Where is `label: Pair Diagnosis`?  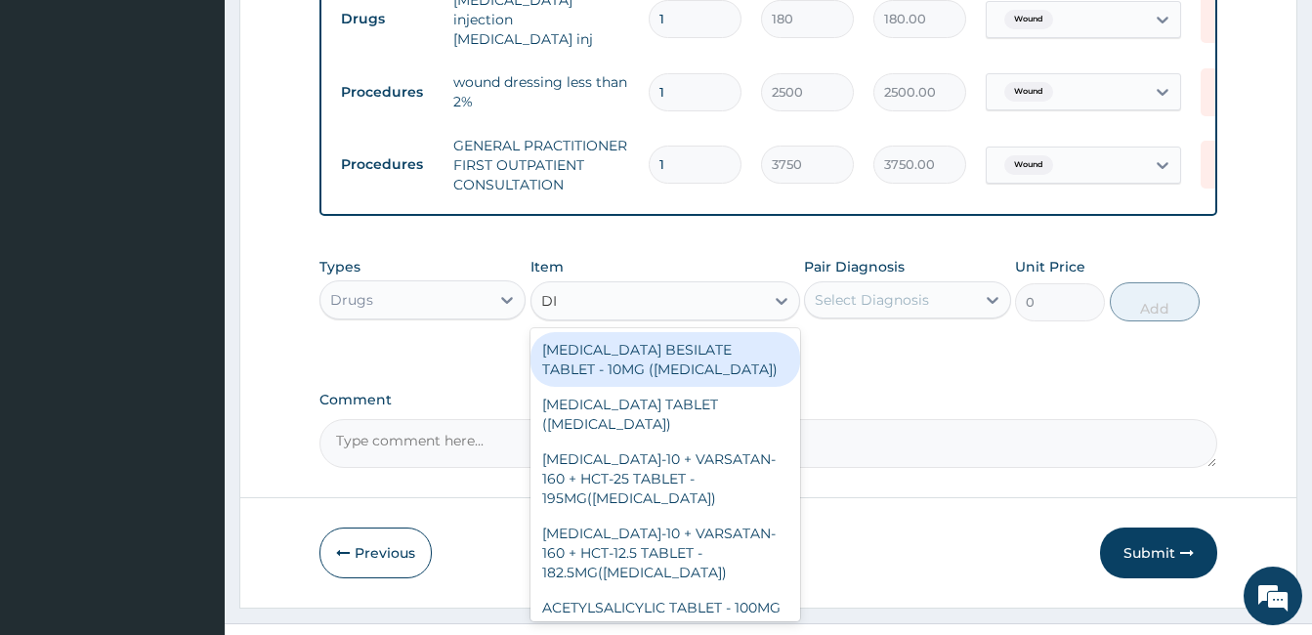
label: Pair Diagnosis is located at coordinates (854, 267).